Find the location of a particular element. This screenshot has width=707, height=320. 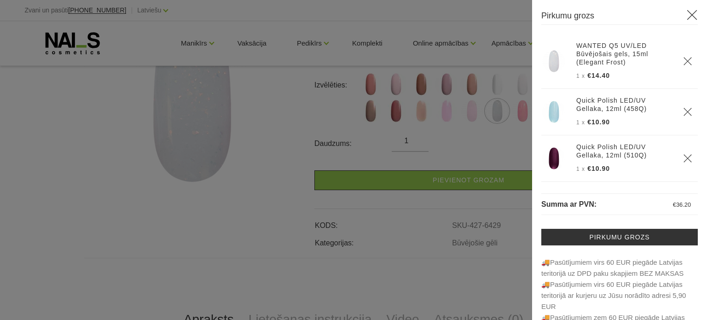

span: Summa ar PVN: is located at coordinates (569, 204).